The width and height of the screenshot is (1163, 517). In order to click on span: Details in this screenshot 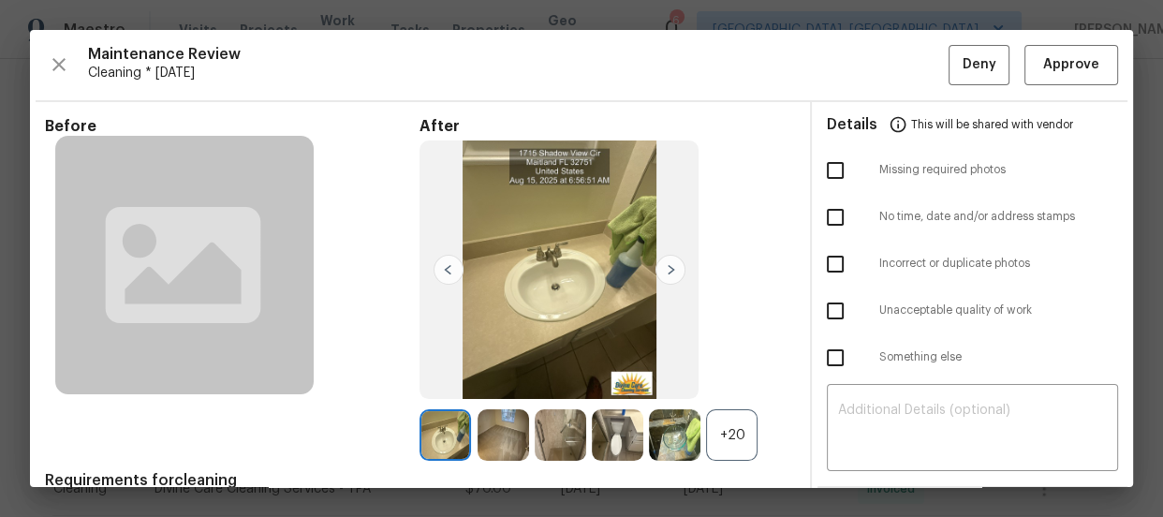, I will do `click(852, 125)`.